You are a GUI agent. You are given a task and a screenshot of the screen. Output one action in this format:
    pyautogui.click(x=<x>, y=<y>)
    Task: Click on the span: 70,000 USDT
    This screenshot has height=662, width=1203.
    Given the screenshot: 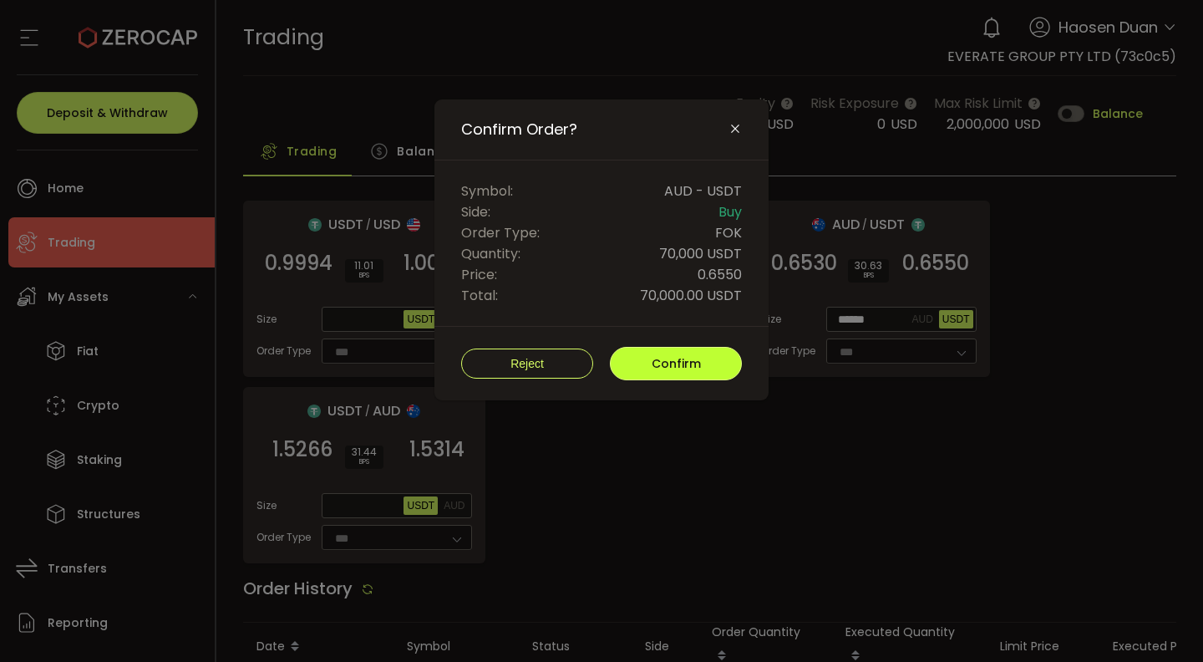 What is the action you would take?
    pyautogui.click(x=700, y=253)
    